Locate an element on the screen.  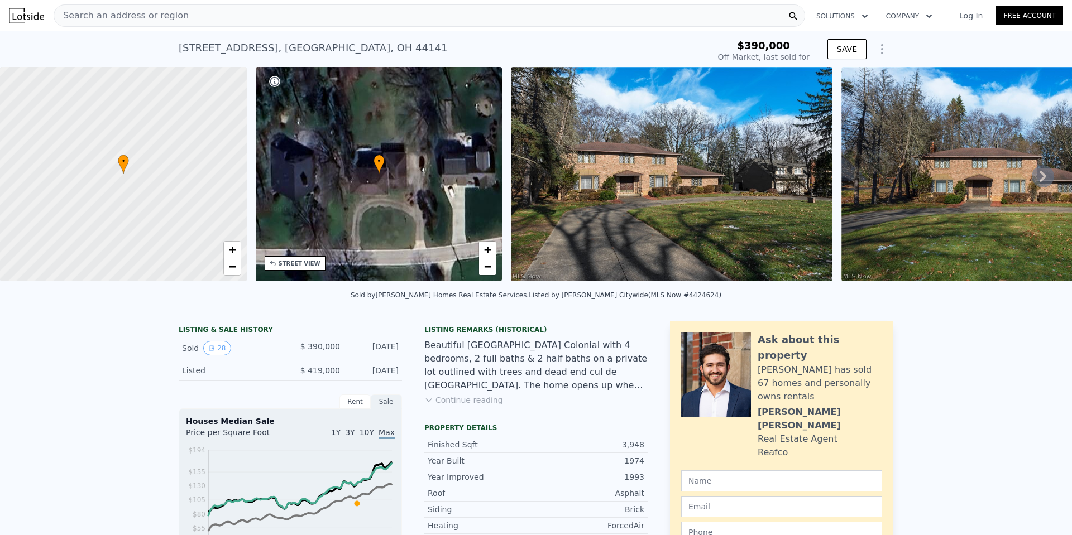
button: Show Options is located at coordinates (882, 49).